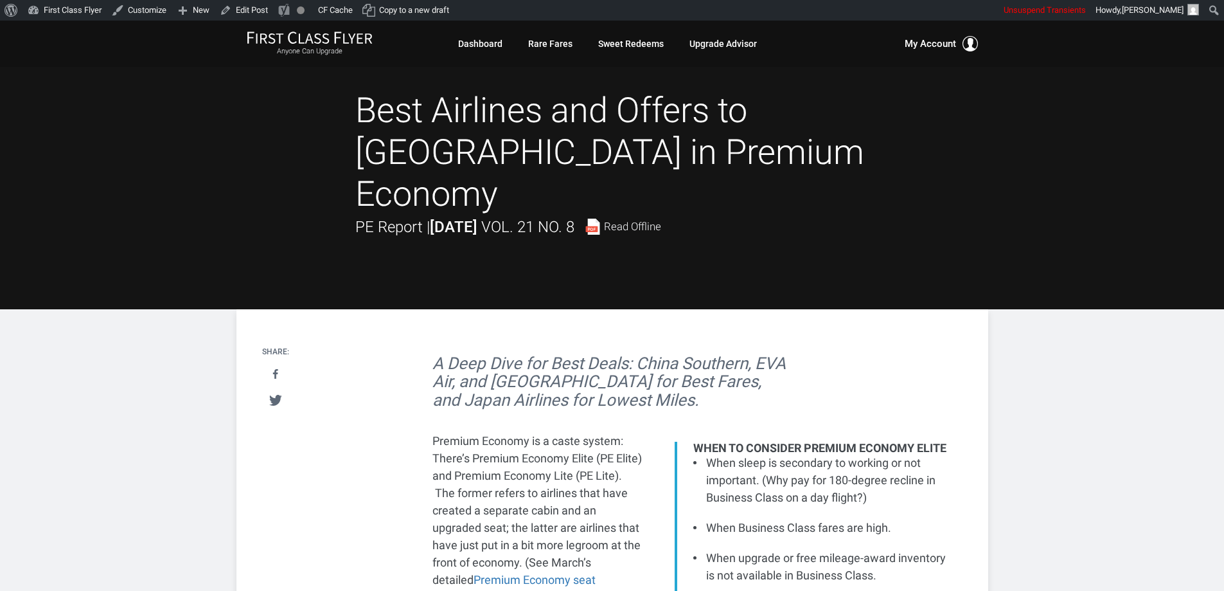 This screenshot has height=591, width=1224. What do you see at coordinates (632, 226) in the screenshot?
I see `span: Read Offline` at bounding box center [632, 226].